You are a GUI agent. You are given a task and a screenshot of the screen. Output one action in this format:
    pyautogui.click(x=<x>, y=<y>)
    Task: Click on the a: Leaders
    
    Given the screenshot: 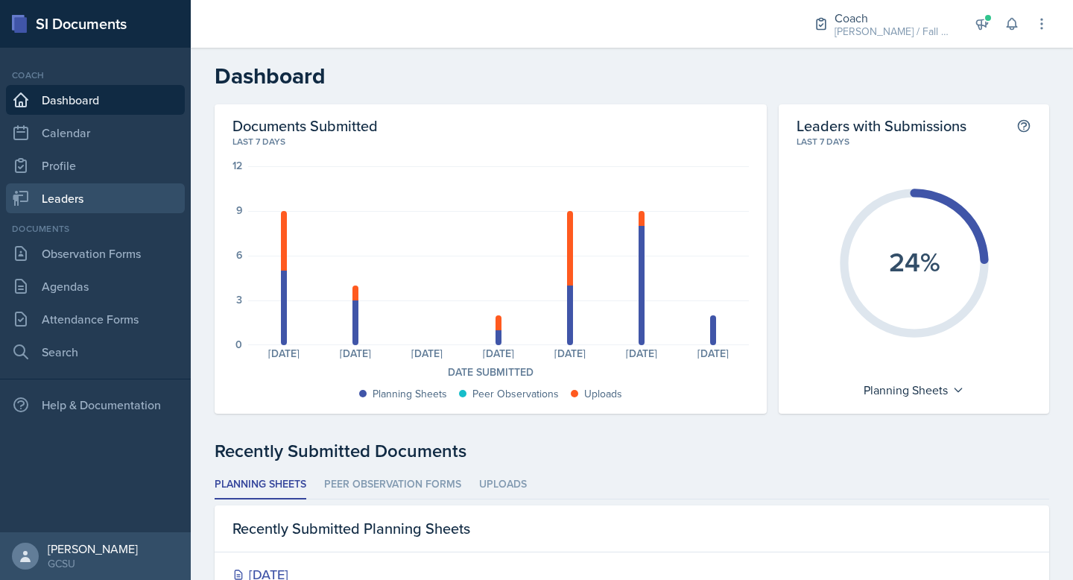 What is the action you would take?
    pyautogui.click(x=95, y=198)
    